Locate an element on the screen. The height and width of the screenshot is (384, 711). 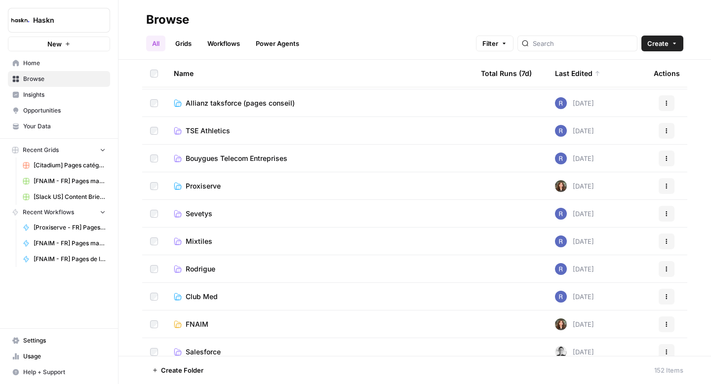
a: Club Med is located at coordinates (319, 297).